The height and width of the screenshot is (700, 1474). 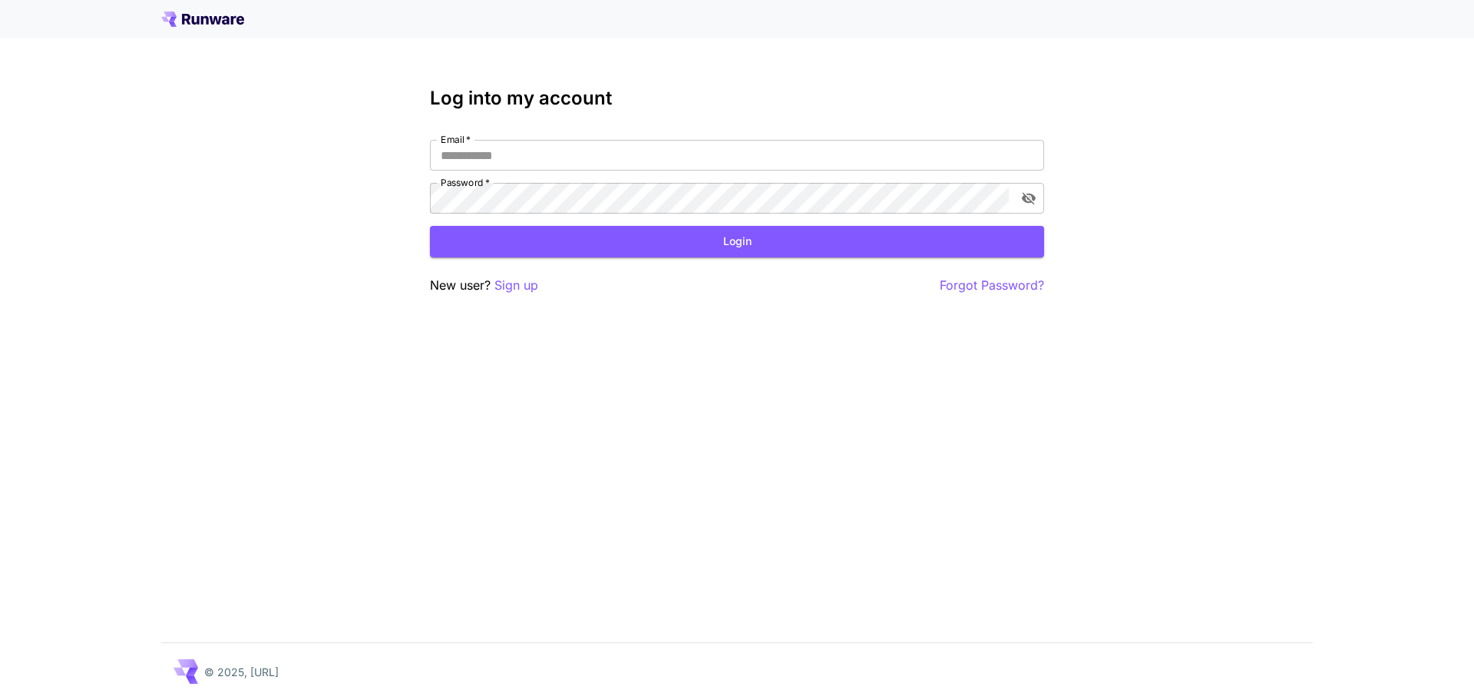 What do you see at coordinates (516, 285) in the screenshot?
I see `p: Sign up` at bounding box center [516, 285].